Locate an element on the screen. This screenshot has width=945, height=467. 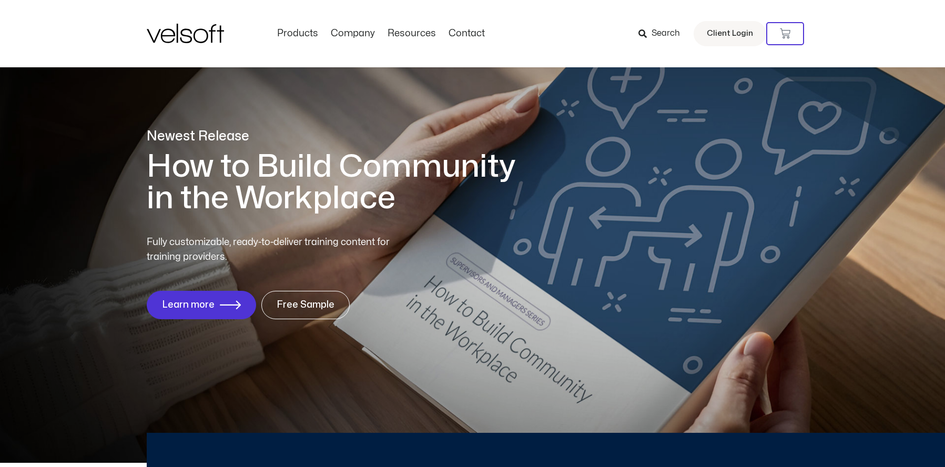
a: ProductsMenu Toggle is located at coordinates (298, 34).